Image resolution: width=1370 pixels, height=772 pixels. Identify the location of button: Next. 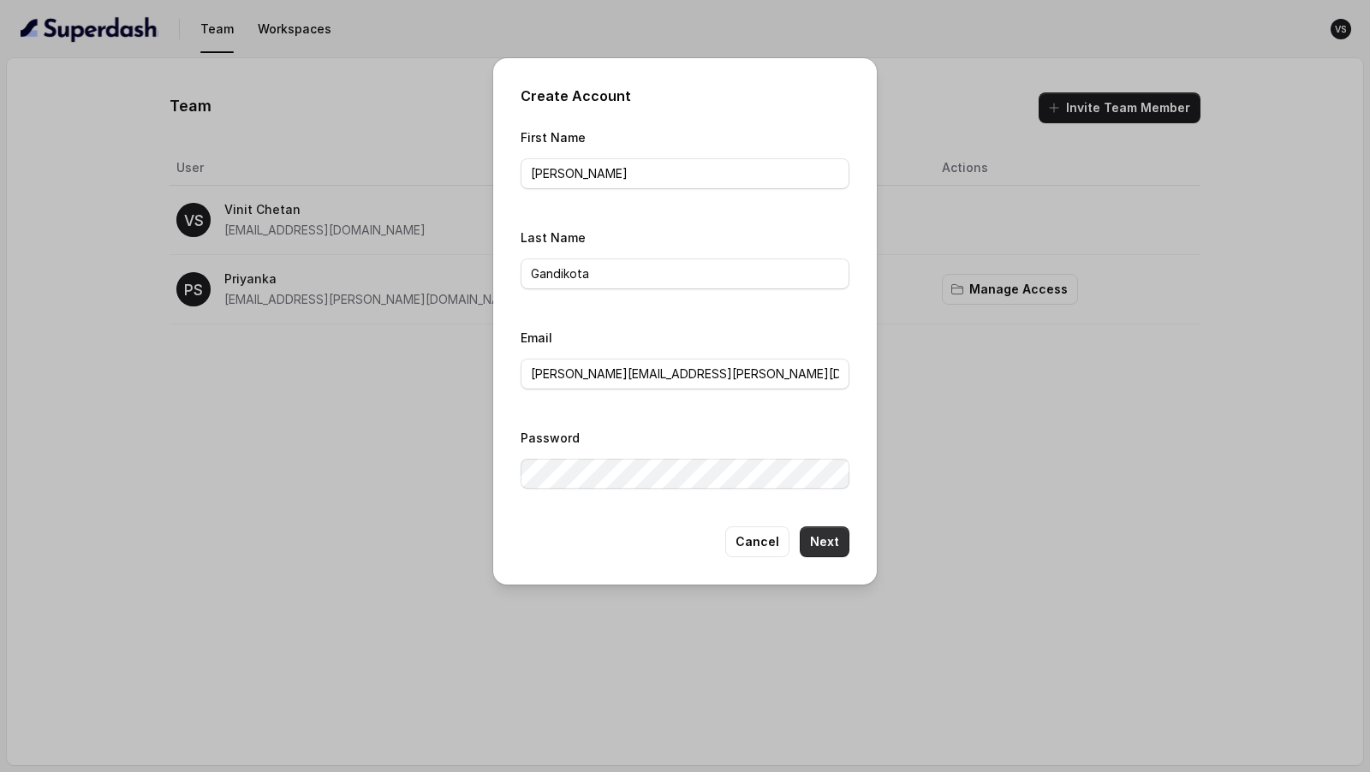
(825, 542).